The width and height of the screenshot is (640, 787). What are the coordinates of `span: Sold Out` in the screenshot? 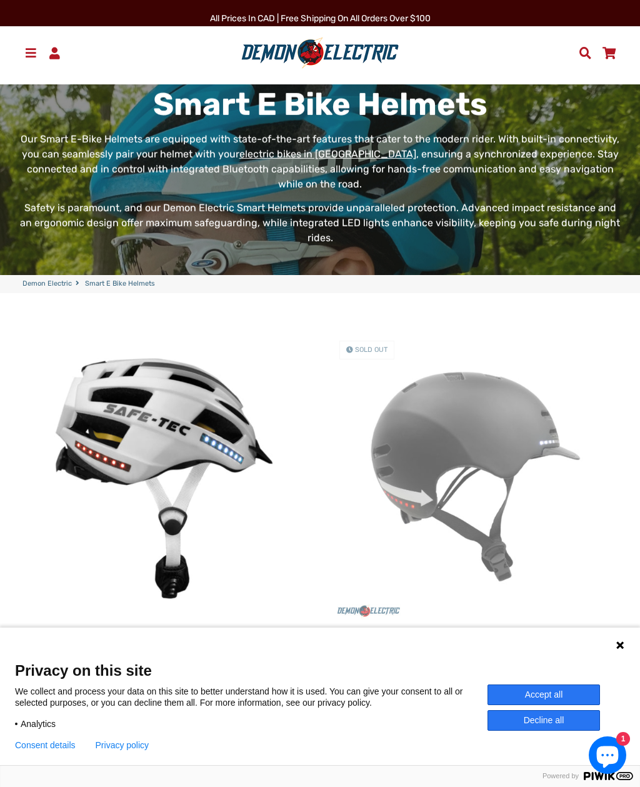 It's located at (371, 350).